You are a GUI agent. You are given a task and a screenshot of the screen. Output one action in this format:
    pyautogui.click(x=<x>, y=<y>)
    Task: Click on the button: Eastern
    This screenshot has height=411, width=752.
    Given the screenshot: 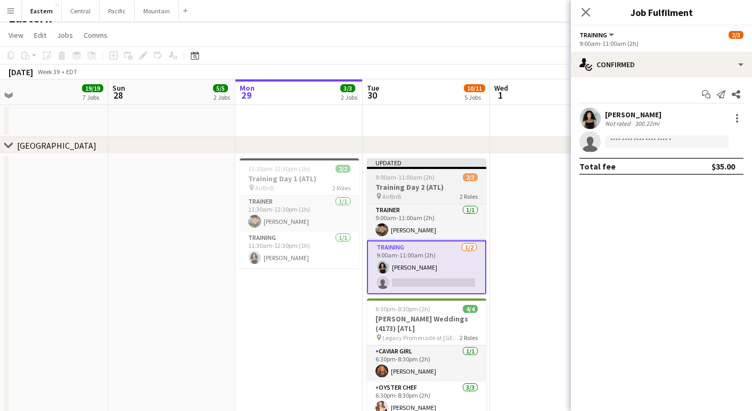 What is the action you would take?
    pyautogui.click(x=42, y=11)
    